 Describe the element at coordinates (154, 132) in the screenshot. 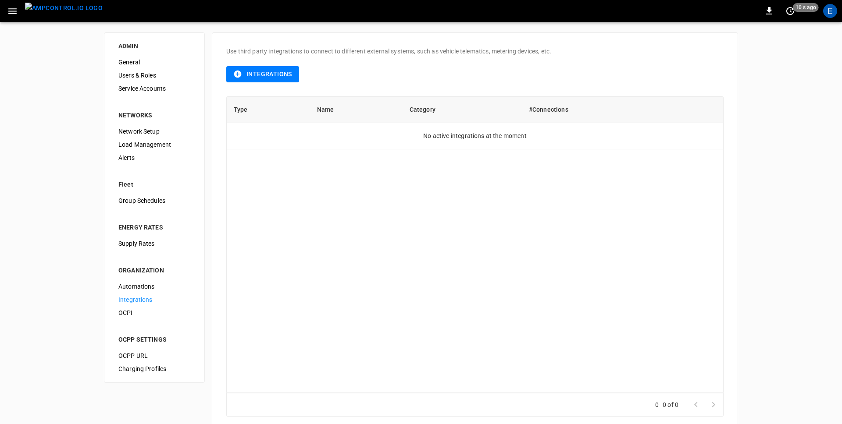

I see `span: Network Setup` at that location.